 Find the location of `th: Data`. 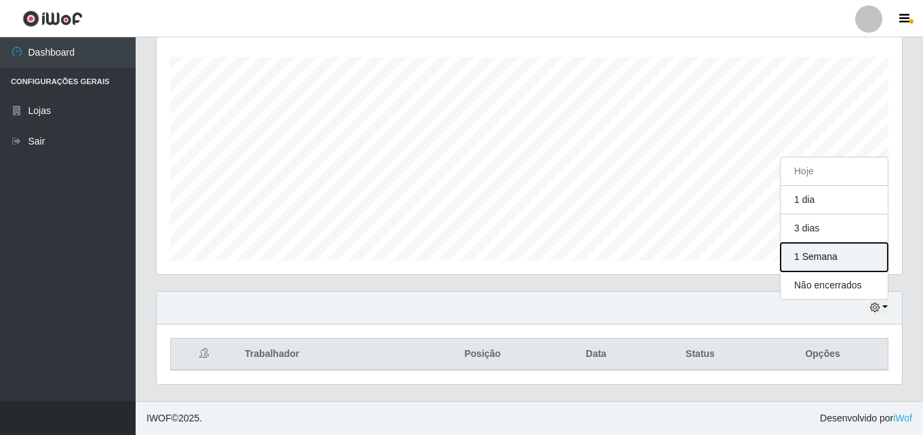

th: Data is located at coordinates (596, 354).